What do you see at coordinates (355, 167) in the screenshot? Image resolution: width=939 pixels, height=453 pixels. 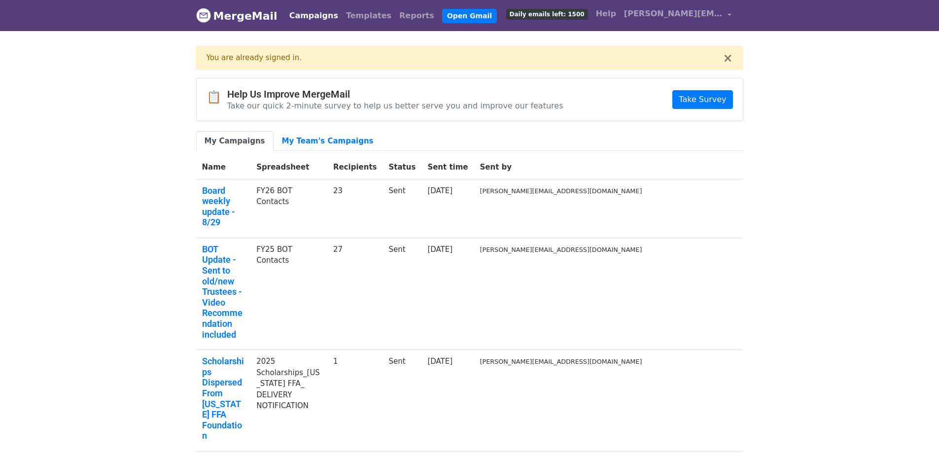 I see `th: Recipients` at bounding box center [355, 167].